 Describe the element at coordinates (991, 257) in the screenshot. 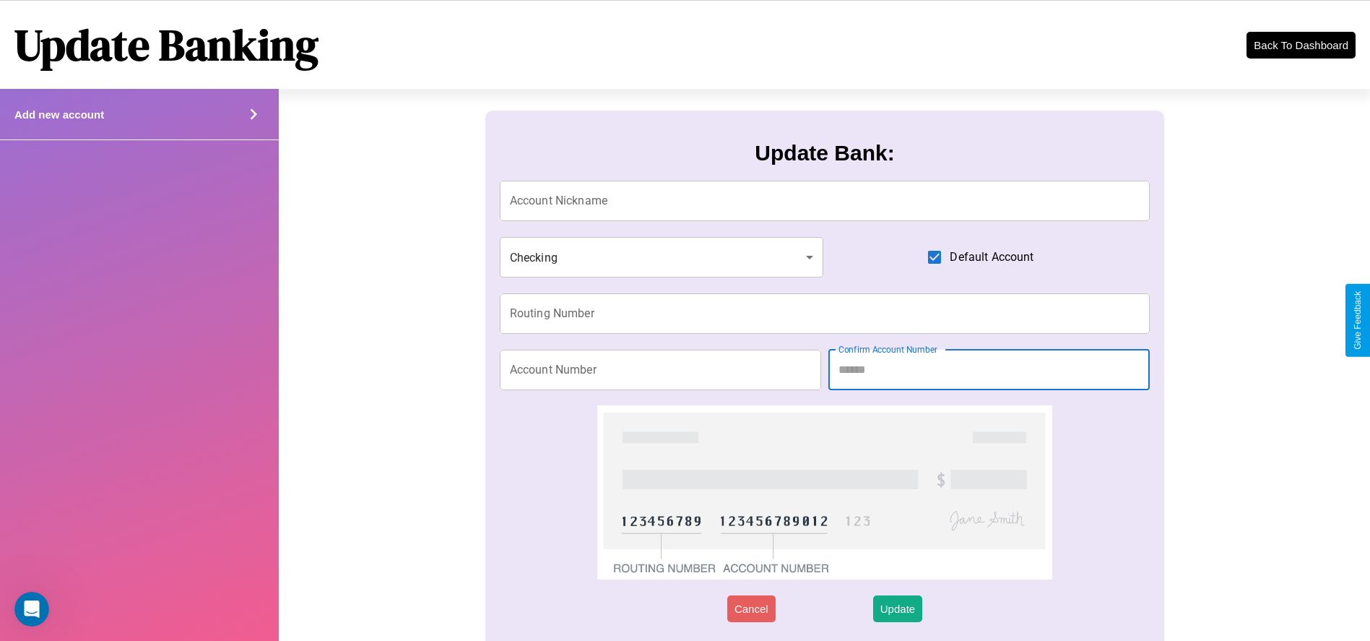

I see `span: Default Account` at that location.